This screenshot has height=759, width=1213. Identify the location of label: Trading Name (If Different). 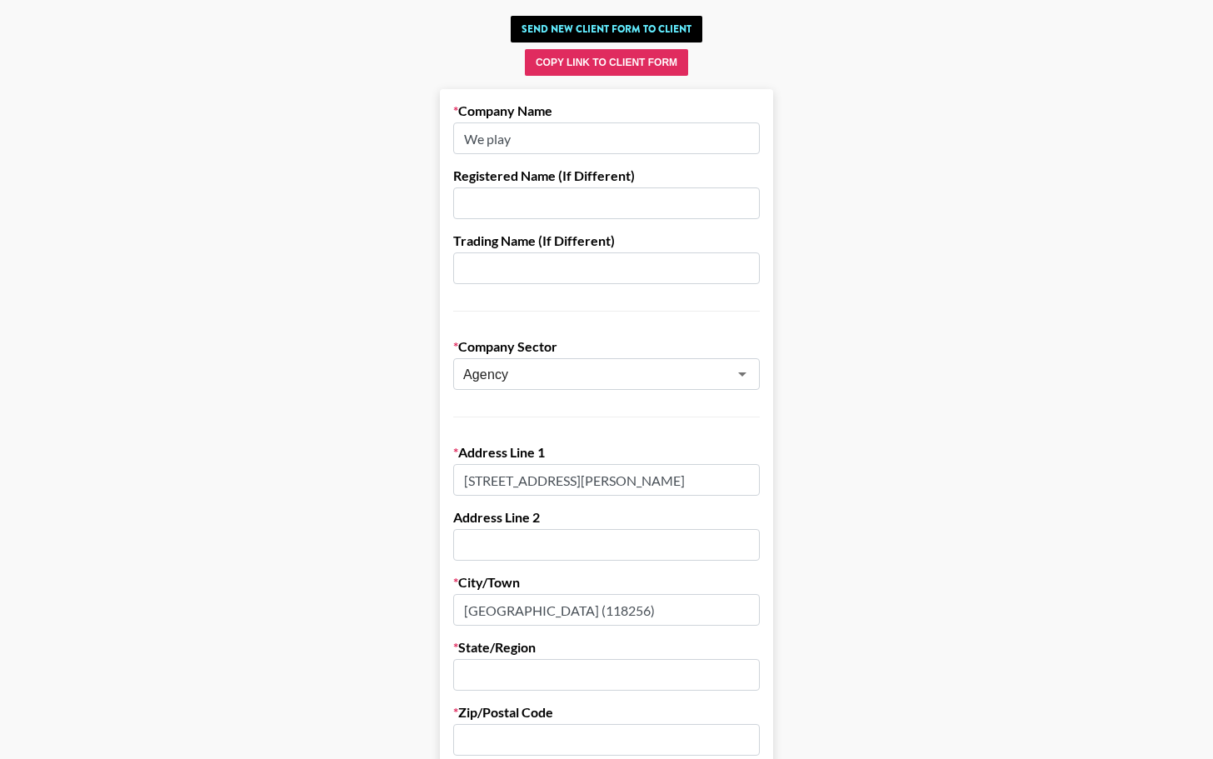
(606, 241).